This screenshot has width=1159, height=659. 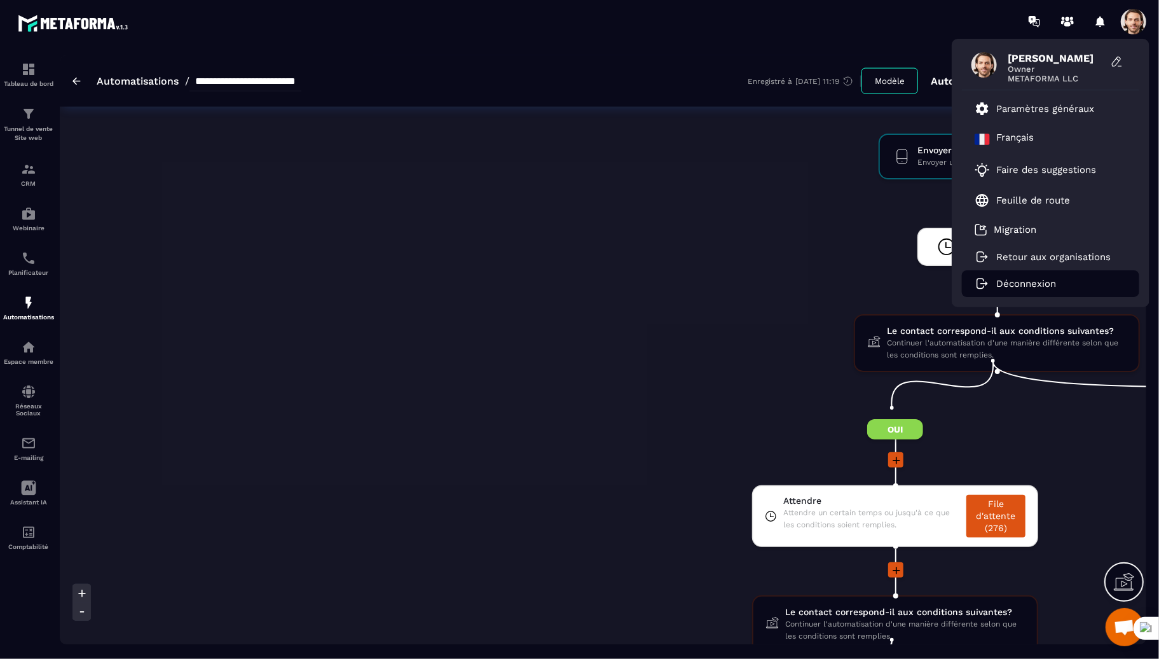 I want to click on a: Automatisations, so click(x=137, y=81).